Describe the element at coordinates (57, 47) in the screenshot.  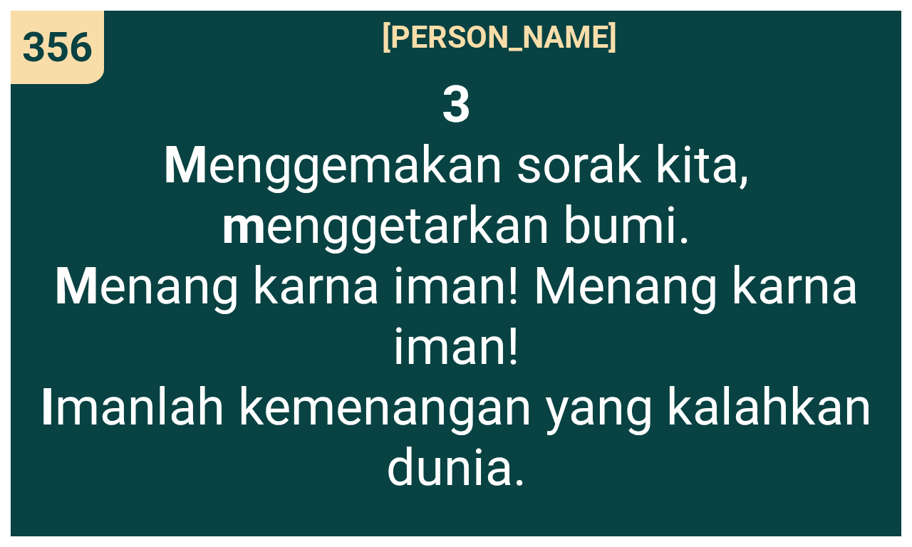
I see `span: 356` at that location.